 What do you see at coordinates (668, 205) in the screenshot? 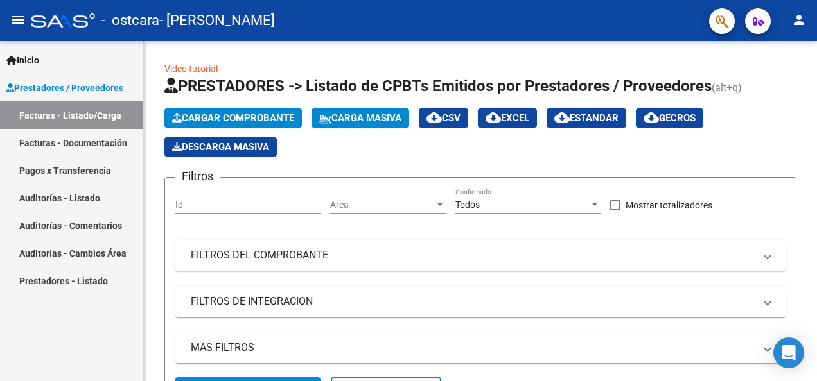
I see `span: Mostrar totalizadores` at bounding box center [668, 205].